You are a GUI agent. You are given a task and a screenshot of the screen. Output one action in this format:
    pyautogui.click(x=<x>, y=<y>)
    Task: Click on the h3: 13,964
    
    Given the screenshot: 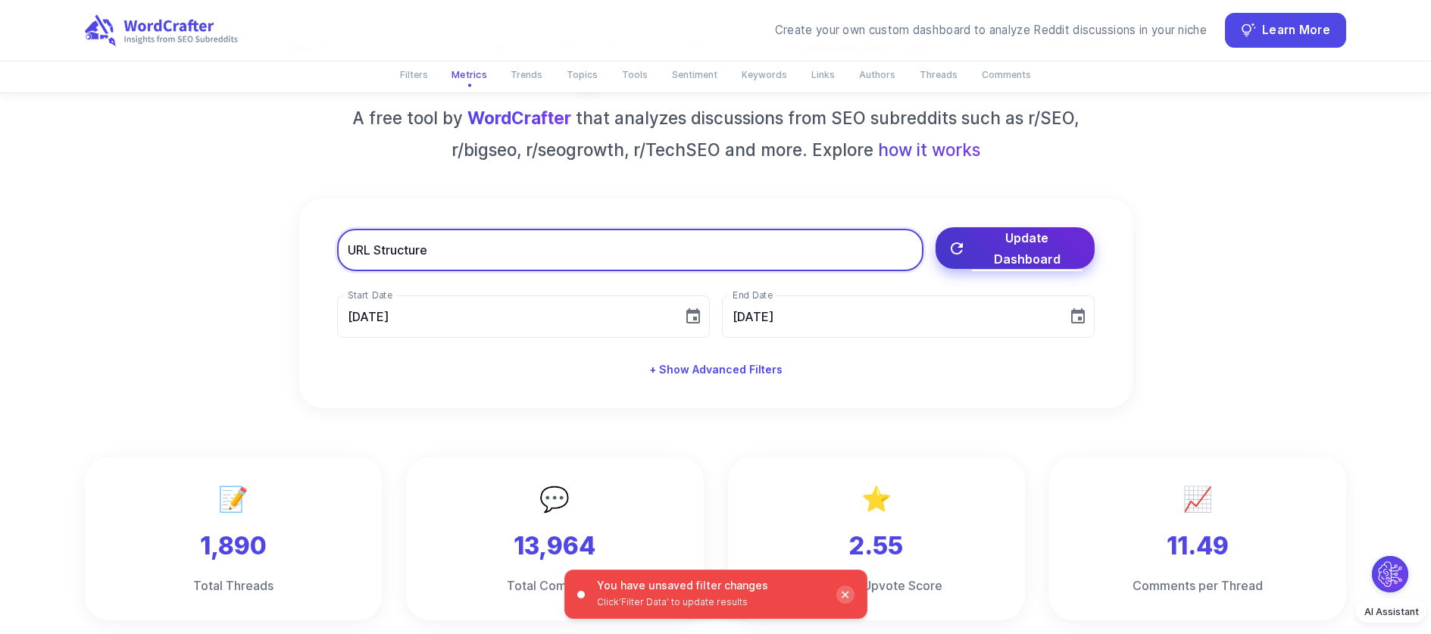 What is the action you would take?
    pyautogui.click(x=554, y=546)
    